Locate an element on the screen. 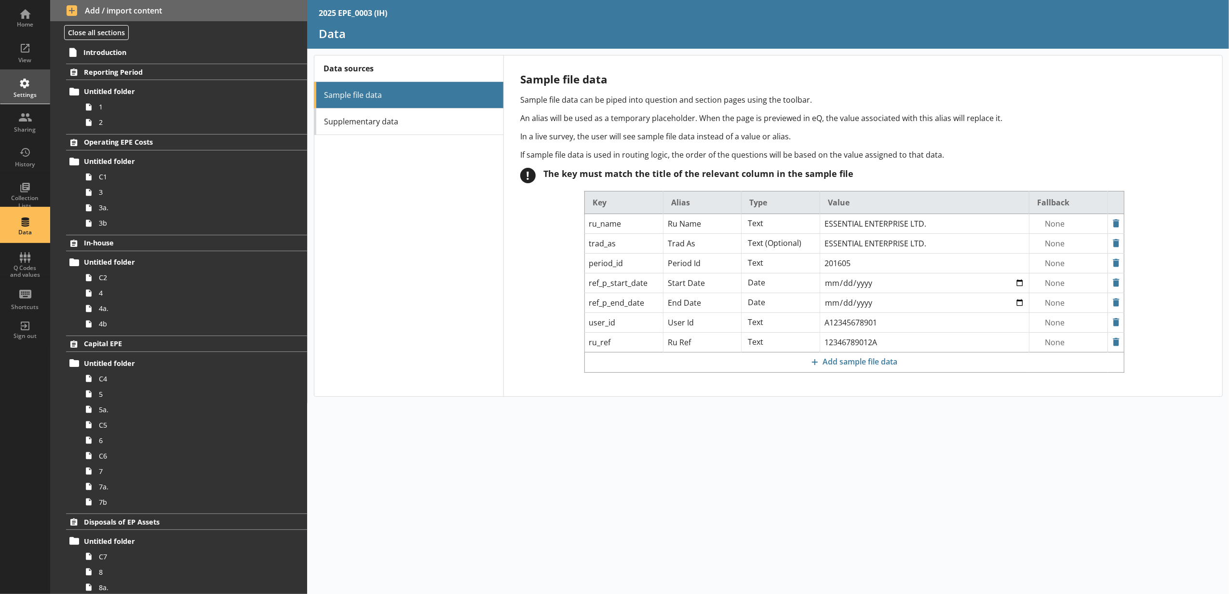 The height and width of the screenshot is (594, 1229). span: 5a. is located at coordinates (181, 409).